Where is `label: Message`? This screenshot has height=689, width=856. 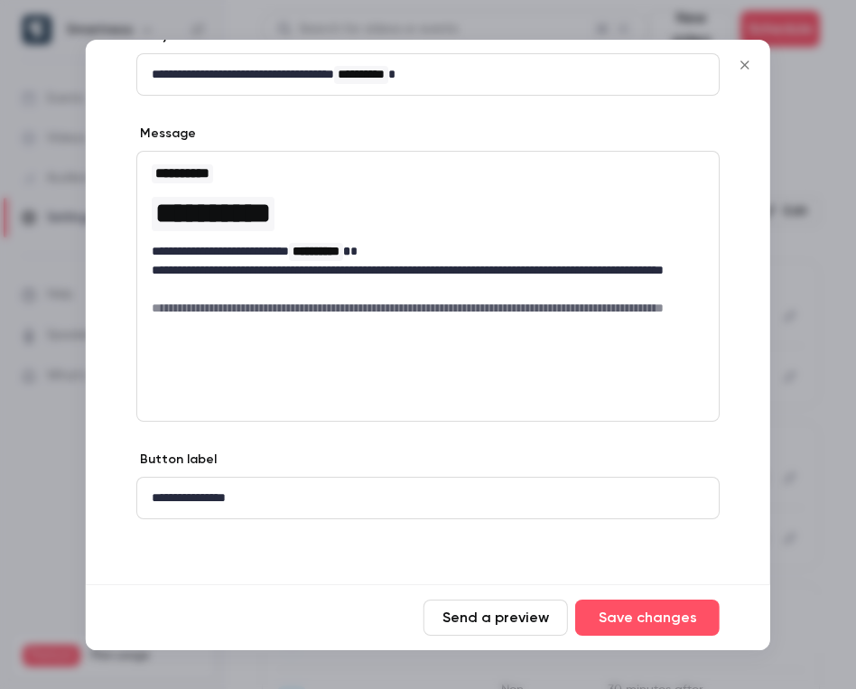
label: Message is located at coordinates (166, 134).